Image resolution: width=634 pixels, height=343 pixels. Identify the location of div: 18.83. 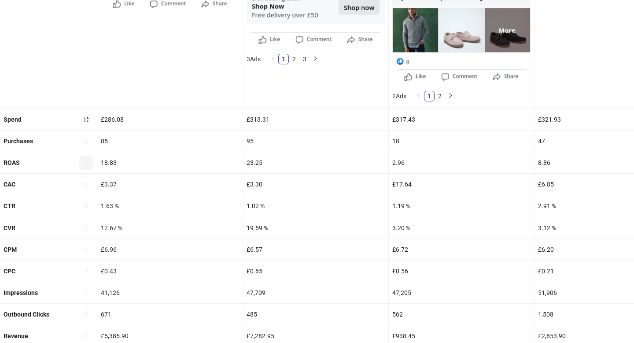
(170, 162).